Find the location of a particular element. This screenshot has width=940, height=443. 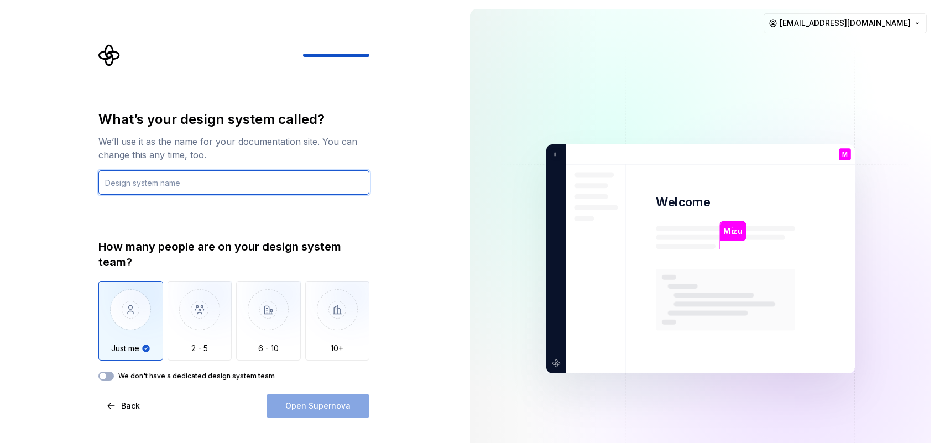

button: Back is located at coordinates (124, 406).